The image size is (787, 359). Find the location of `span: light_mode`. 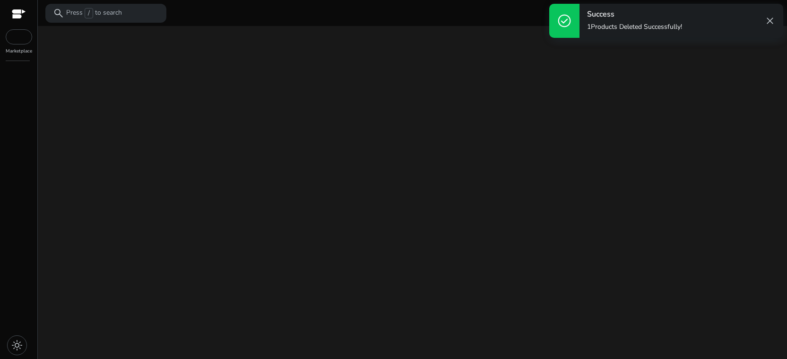

span: light_mode is located at coordinates (17, 345).